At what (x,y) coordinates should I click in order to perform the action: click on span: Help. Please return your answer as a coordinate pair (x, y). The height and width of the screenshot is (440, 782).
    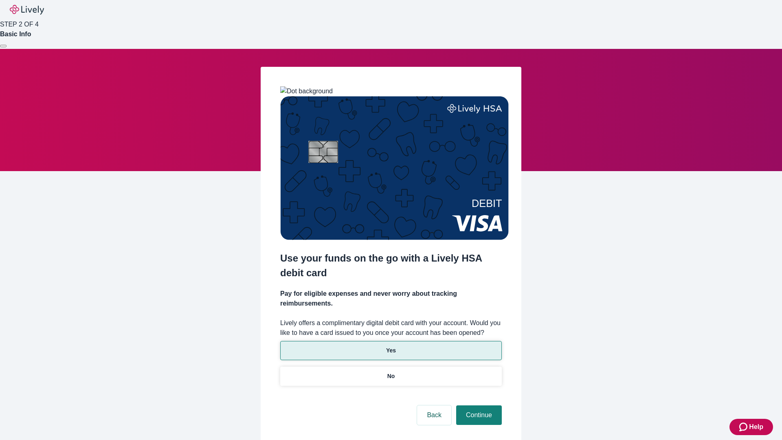
    Looking at the image, I should click on (756, 427).